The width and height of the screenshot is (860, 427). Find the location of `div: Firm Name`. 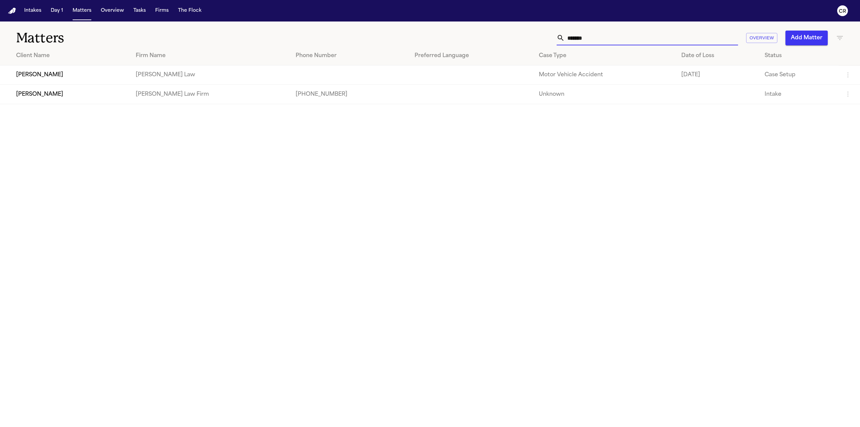

div: Firm Name is located at coordinates (210, 56).